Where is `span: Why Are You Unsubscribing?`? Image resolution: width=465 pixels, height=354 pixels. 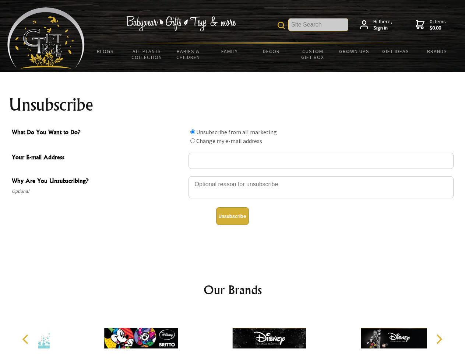
span: Why Are You Unsubscribing? is located at coordinates (98, 181).